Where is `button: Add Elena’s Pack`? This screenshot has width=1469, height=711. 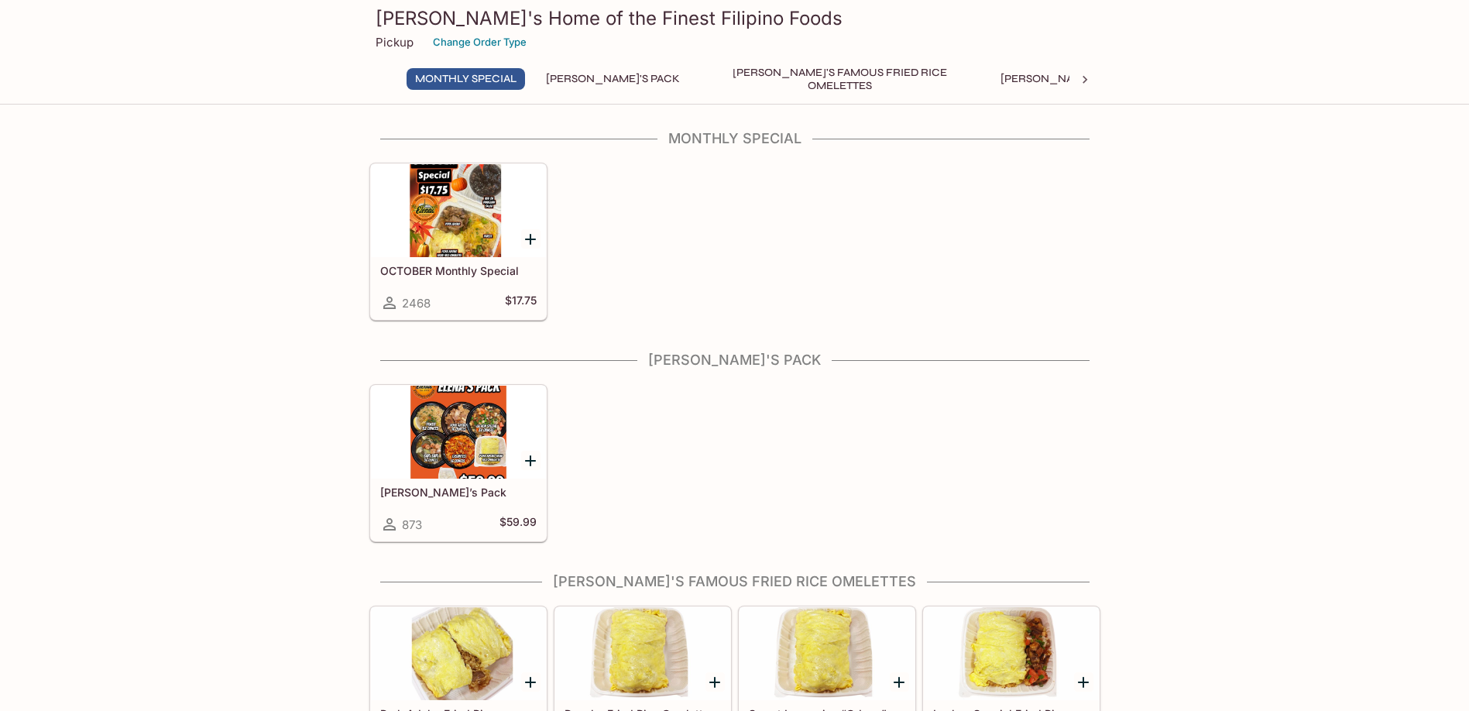 button: Add Elena’s Pack is located at coordinates (530, 460).